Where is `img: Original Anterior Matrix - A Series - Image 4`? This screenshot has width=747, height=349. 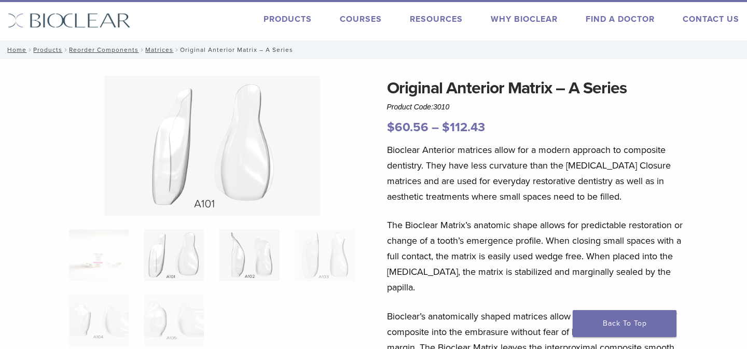
img: Original Anterior Matrix - A Series - Image 4 is located at coordinates (325, 255).